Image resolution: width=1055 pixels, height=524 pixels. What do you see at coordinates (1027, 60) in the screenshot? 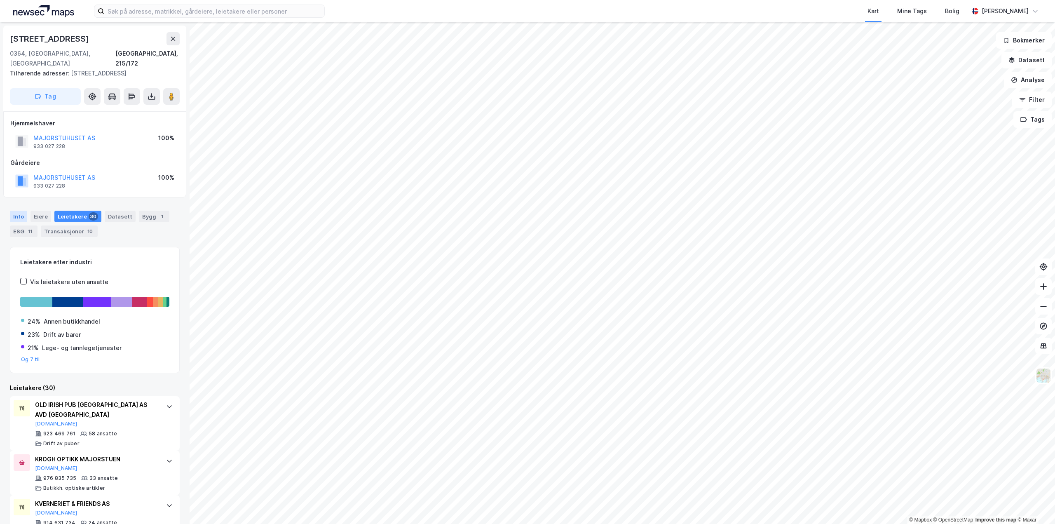
I see `button: Datasett` at bounding box center [1027, 60].